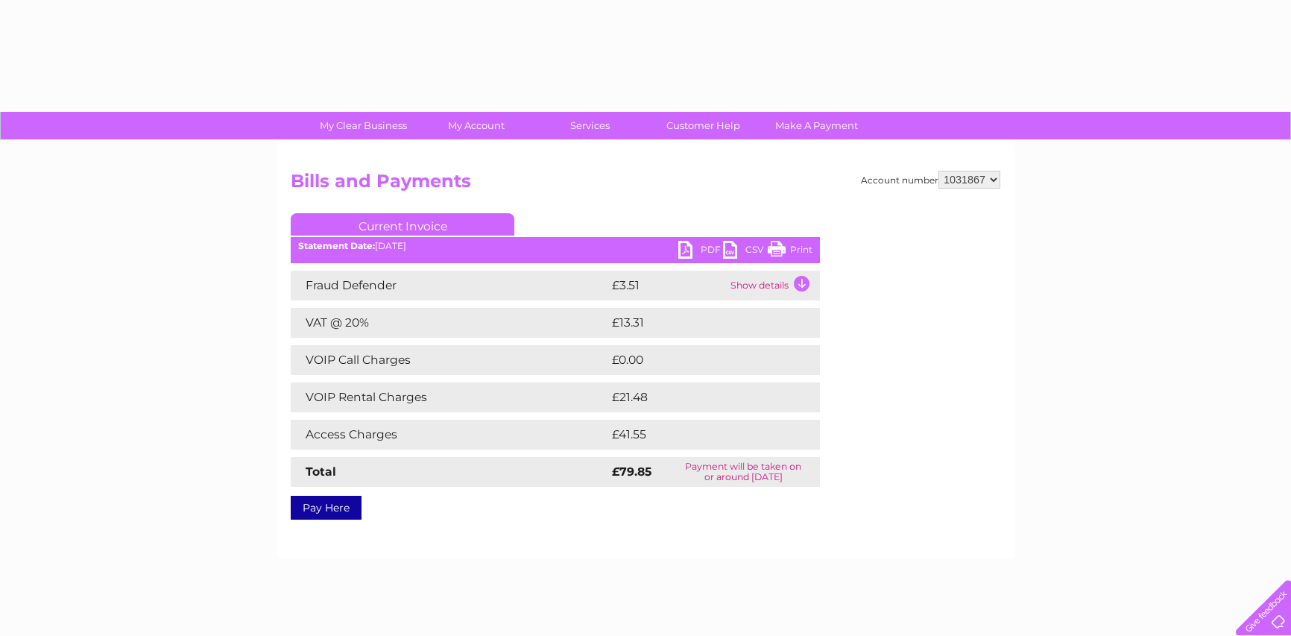 The width and height of the screenshot is (1291, 636). I want to click on td: Show details, so click(773, 286).